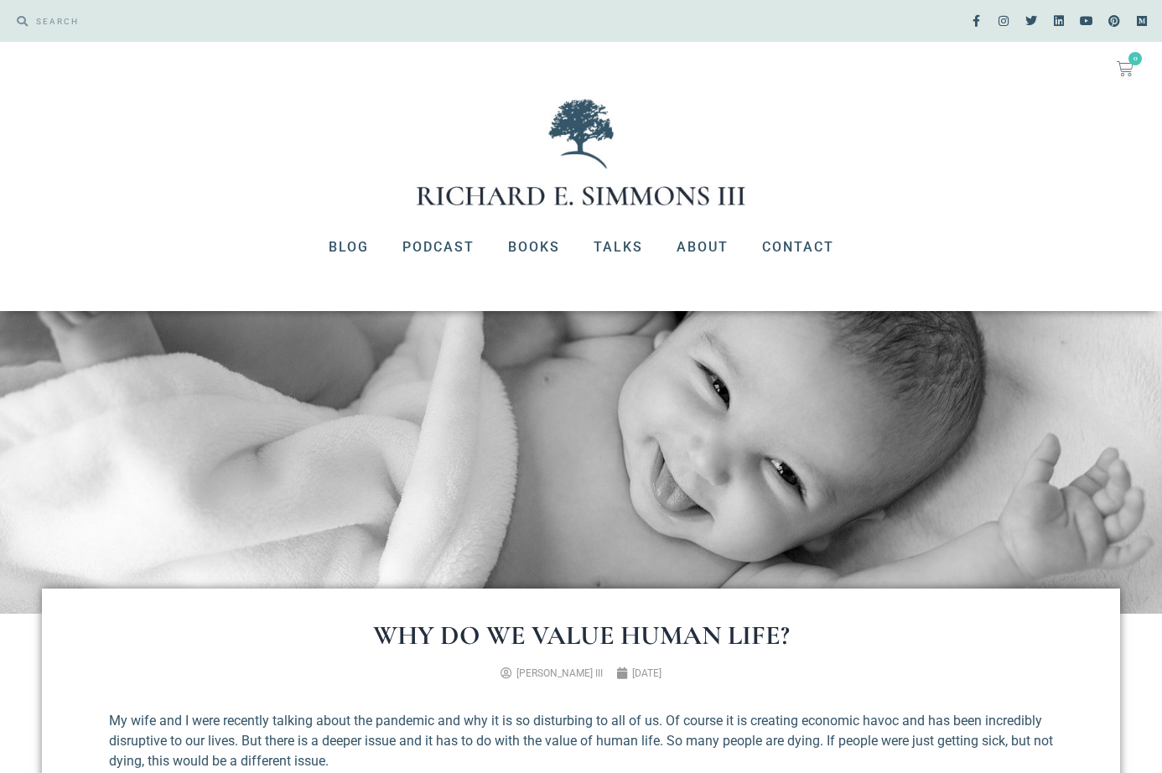 The image size is (1162, 773). Describe the element at coordinates (534, 247) in the screenshot. I see `a: Books` at that location.